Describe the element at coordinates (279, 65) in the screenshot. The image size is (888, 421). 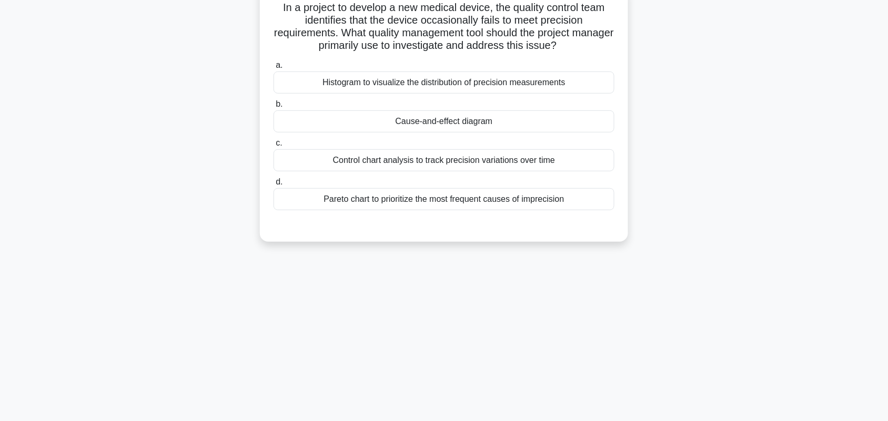
I see `span: a.` at that location.